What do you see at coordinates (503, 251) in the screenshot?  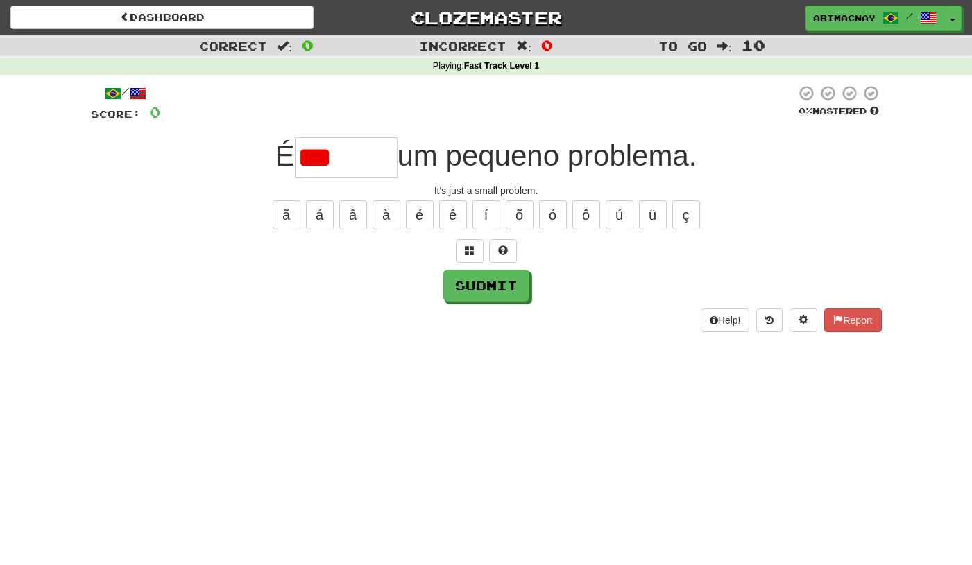 I see `button: Single letter hint - you only get 1 per sentence and score half the points! alt+h` at bounding box center [503, 251].